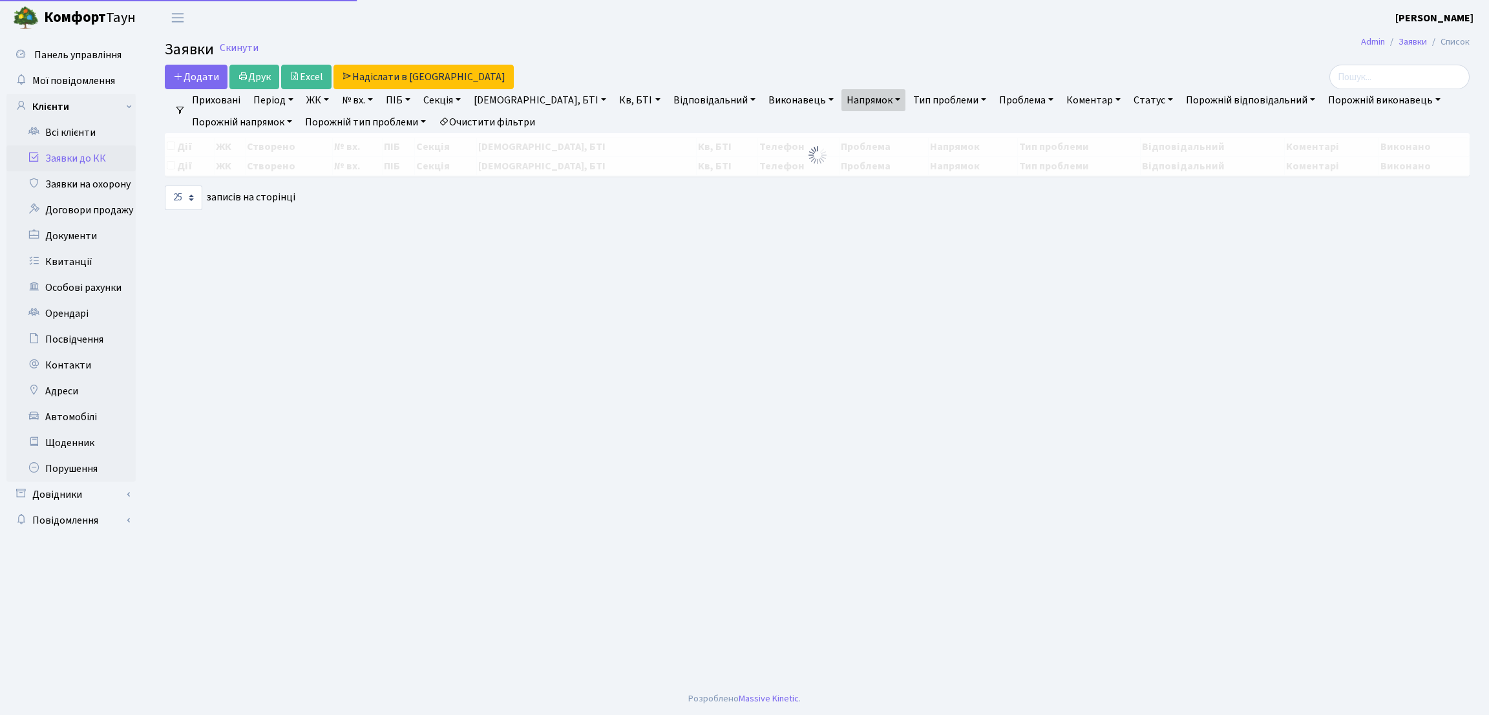  Describe the element at coordinates (1094, 100) in the screenshot. I see `a: Коментар` at that location.